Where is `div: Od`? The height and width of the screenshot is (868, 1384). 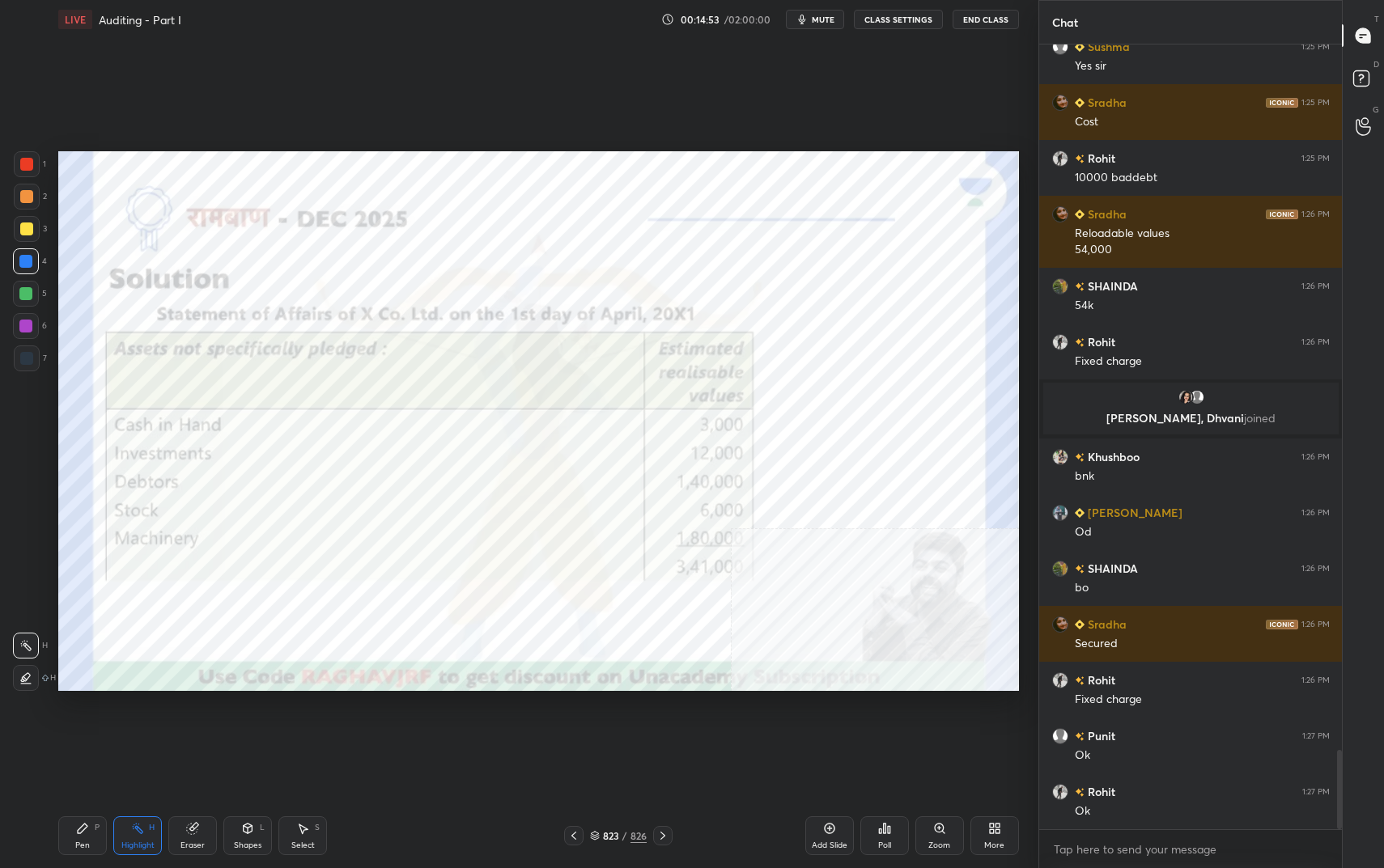
div: Od is located at coordinates (1201, 532).